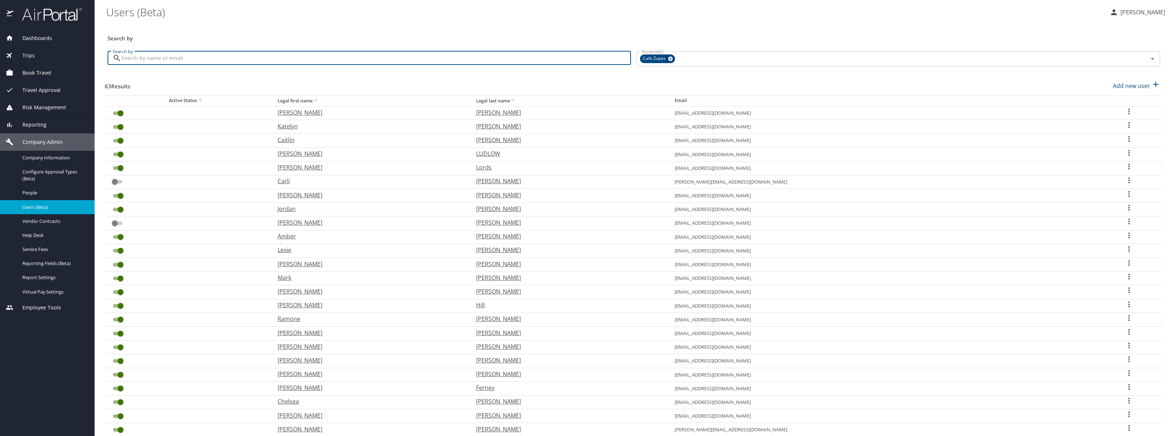 The width and height of the screenshot is (1176, 436). I want to click on p: Carli, so click(370, 181).